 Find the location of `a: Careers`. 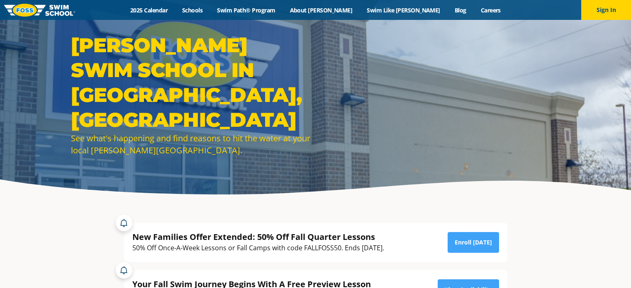

a: Careers is located at coordinates (491, 10).